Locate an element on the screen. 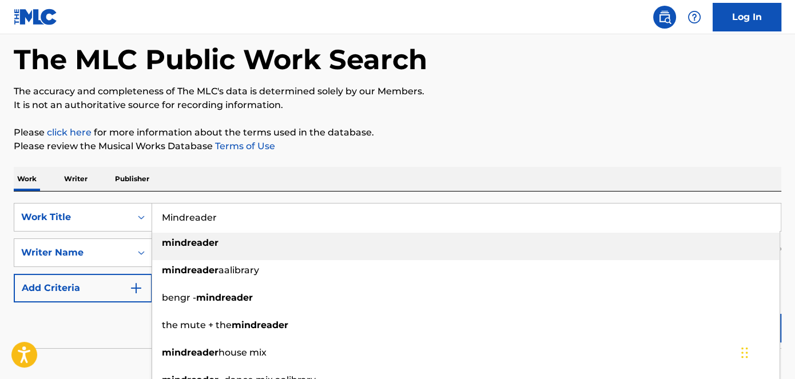  div: Help is located at coordinates (695, 17).